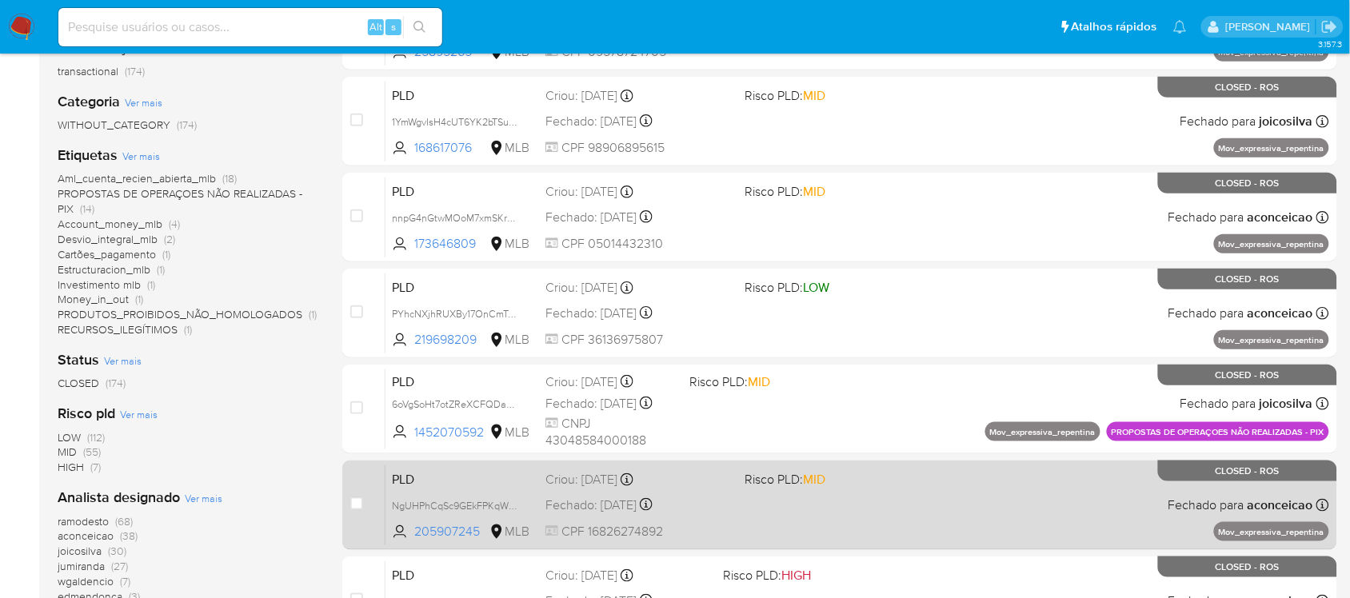  I want to click on span: Atalhos rápidos, so click(1114, 26).